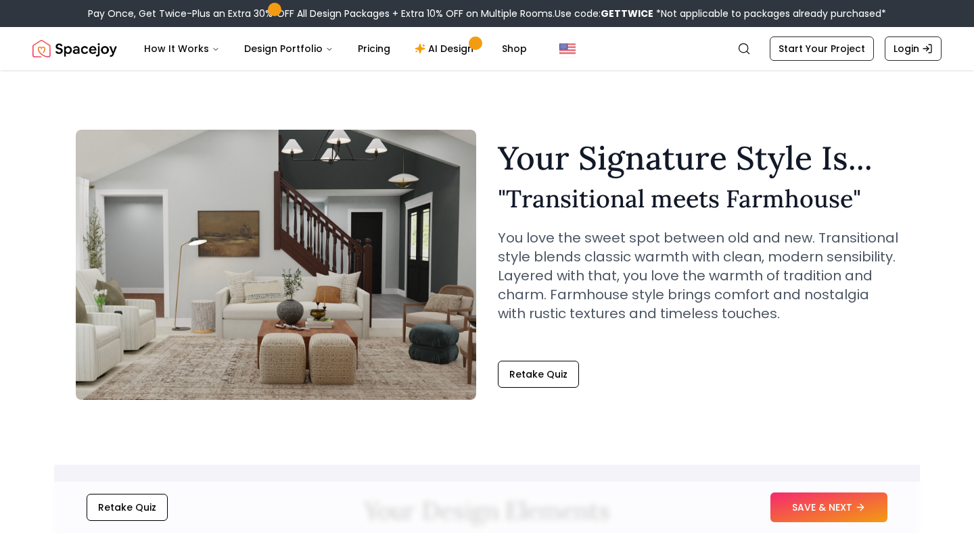 This screenshot has width=974, height=533. What do you see at coordinates (487, 14) in the screenshot?
I see `div: Pay Once, Get Twice-Plus an Extra 30% OFF All Design Packages + Extra 10% OFF on Multiple Rooms.` at bounding box center [487, 14].